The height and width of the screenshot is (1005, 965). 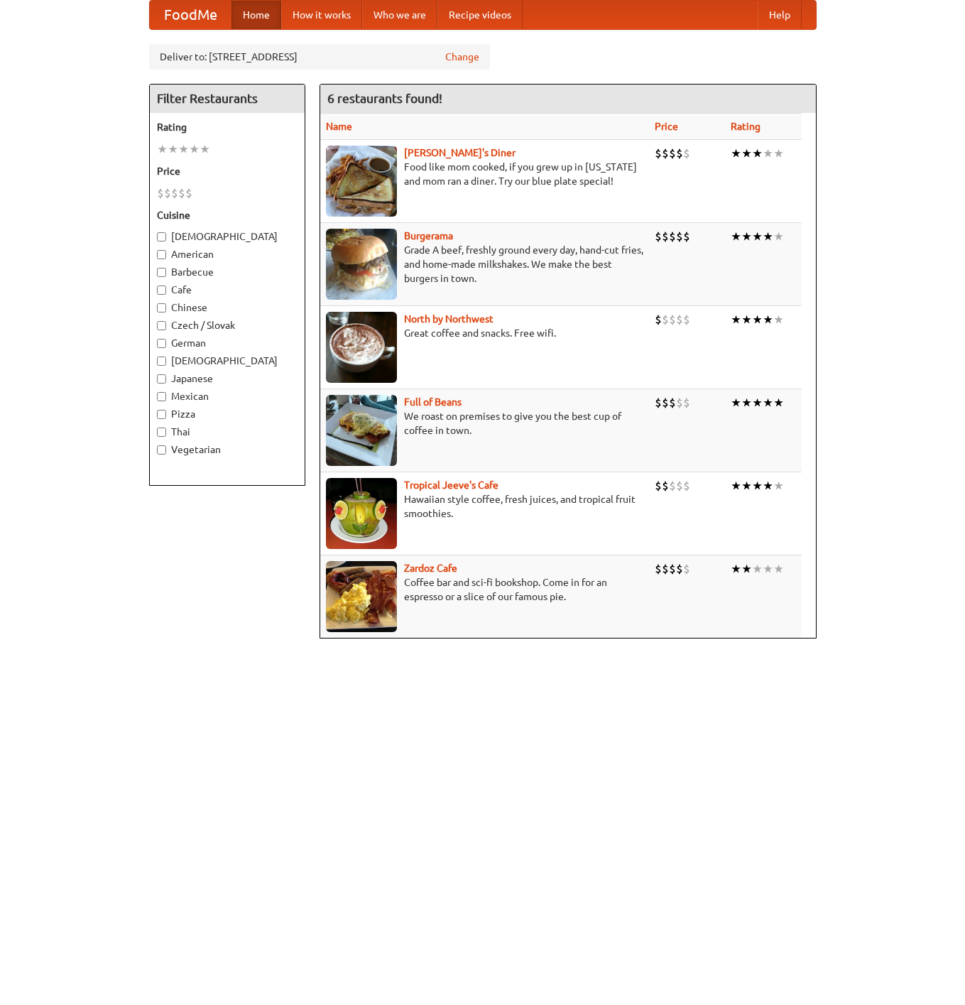 I want to click on p: Hawaiian style coffee, fresh juices, and tropical fruit smoothies., so click(x=484, y=506).